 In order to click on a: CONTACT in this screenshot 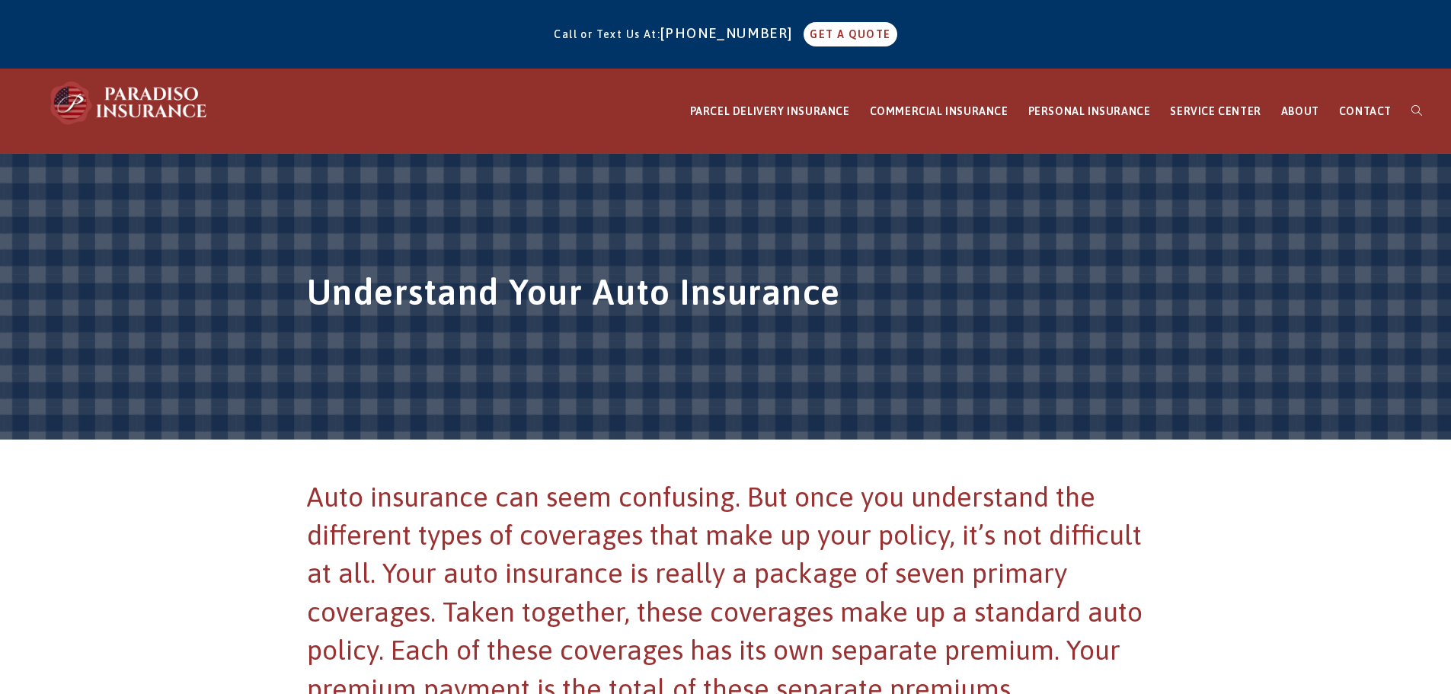, I will do `click(1365, 111)`.